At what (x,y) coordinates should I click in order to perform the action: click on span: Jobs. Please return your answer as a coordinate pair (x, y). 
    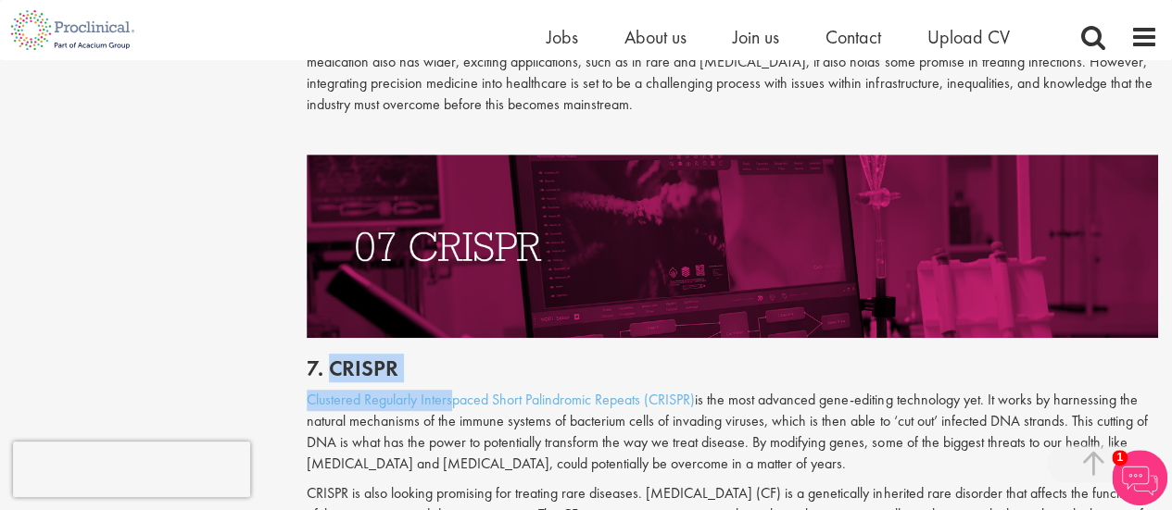
    Looking at the image, I should click on (562, 37).